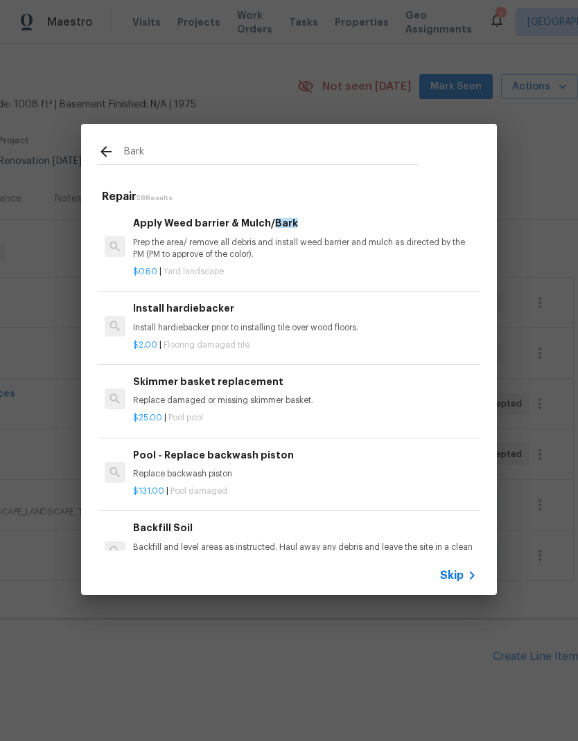  Describe the element at coordinates (305, 249) in the screenshot. I see `p: Prep the area/ remove all debris and install weed barrier and mulch as directed by the PM (PM to ...` at that location.